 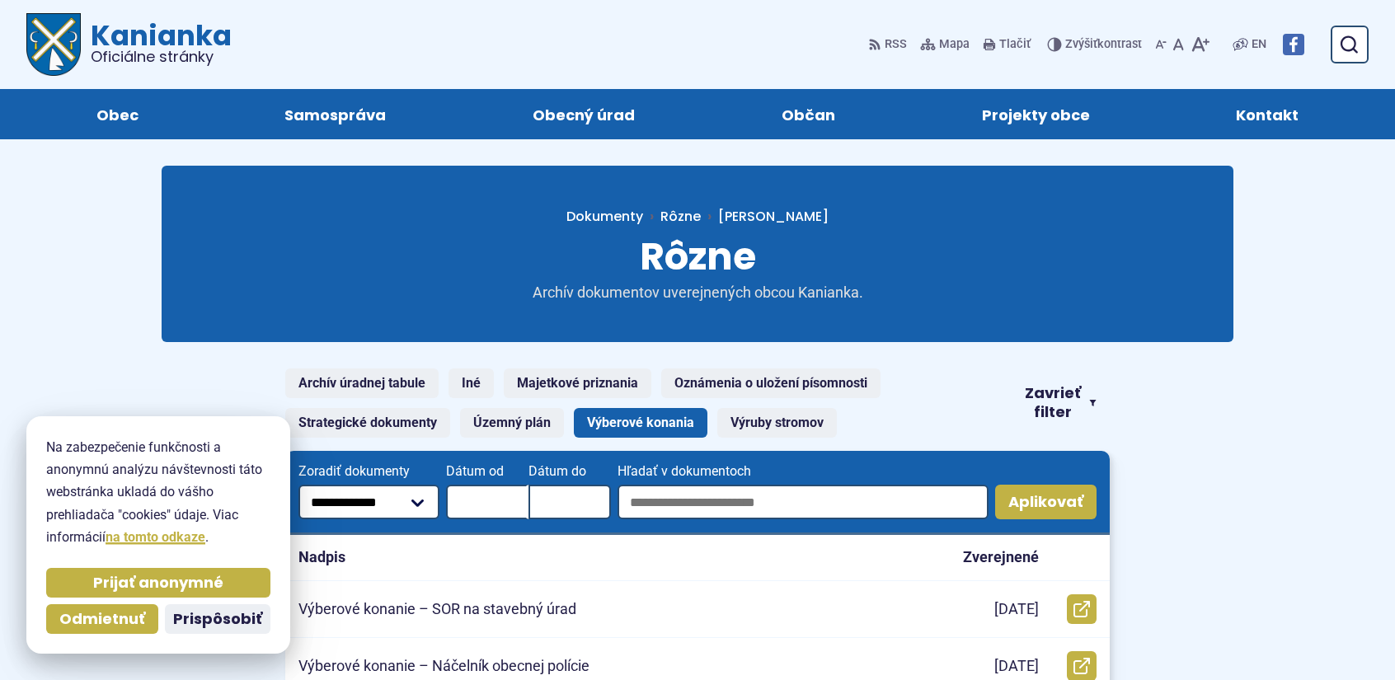 I want to click on button: Nastaviť pôvodnú veľkosť písma, so click(x=1178, y=45).